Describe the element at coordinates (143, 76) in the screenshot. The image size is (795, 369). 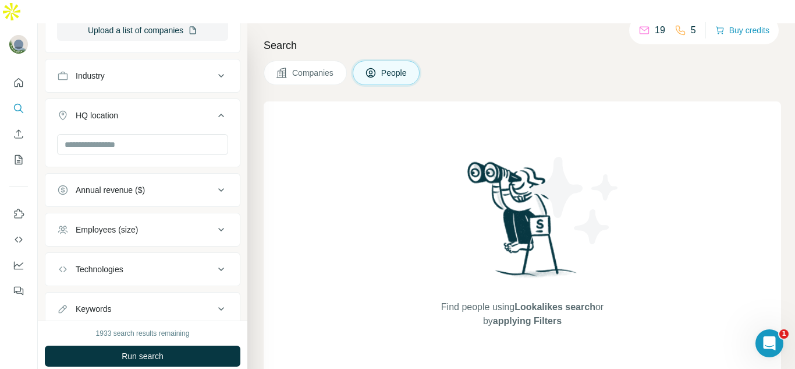
I see `button: Industry` at that location.